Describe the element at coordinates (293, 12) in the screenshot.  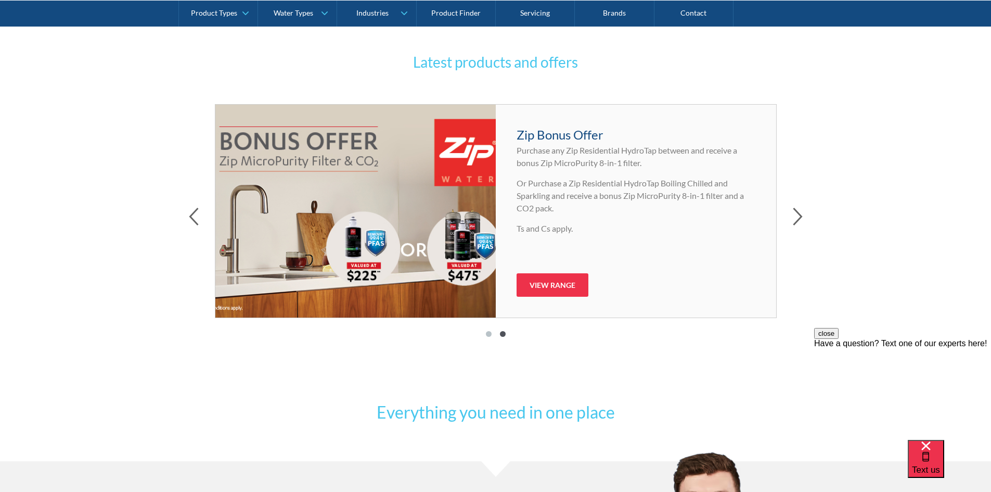
I see `div: Water Types` at that location.